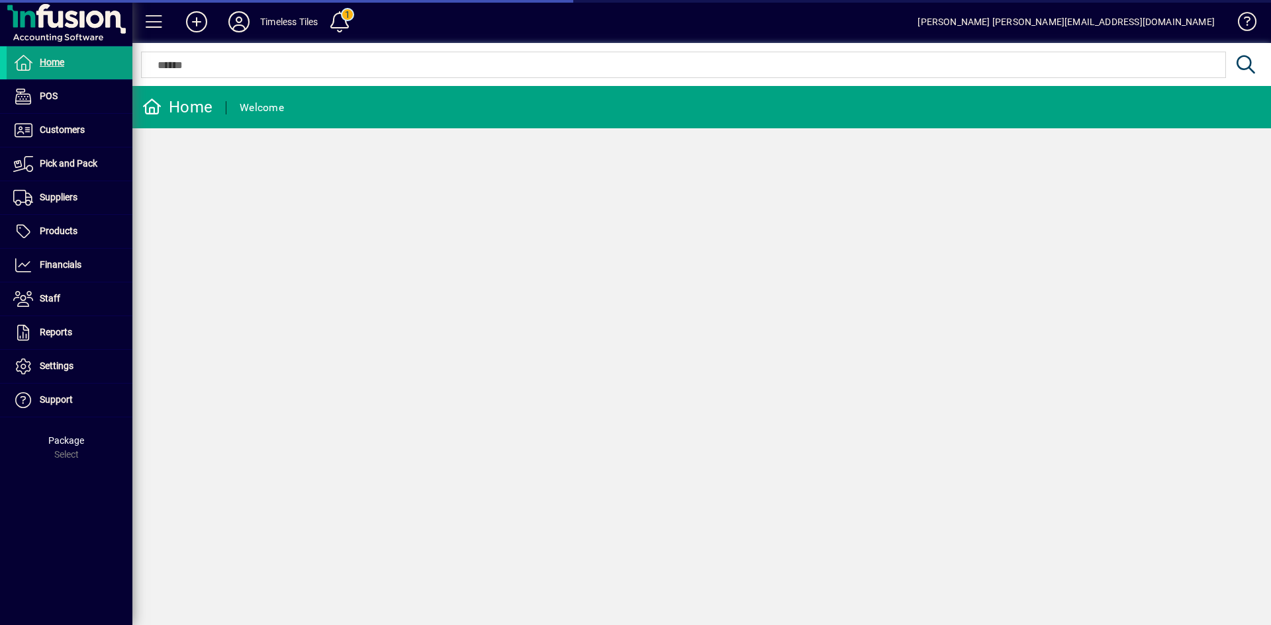 Image resolution: width=1271 pixels, height=625 pixels. What do you see at coordinates (69, 97) in the screenshot?
I see `a: POS` at bounding box center [69, 97].